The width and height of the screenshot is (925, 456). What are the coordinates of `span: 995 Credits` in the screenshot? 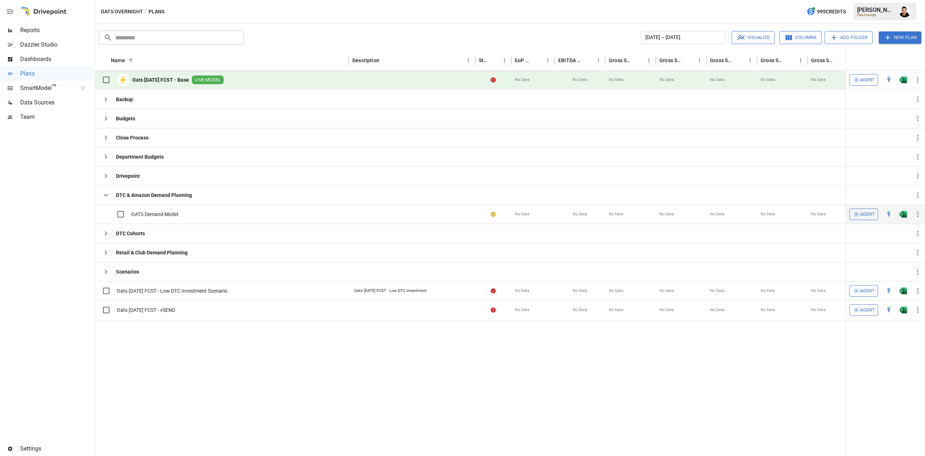 It's located at (831, 12).